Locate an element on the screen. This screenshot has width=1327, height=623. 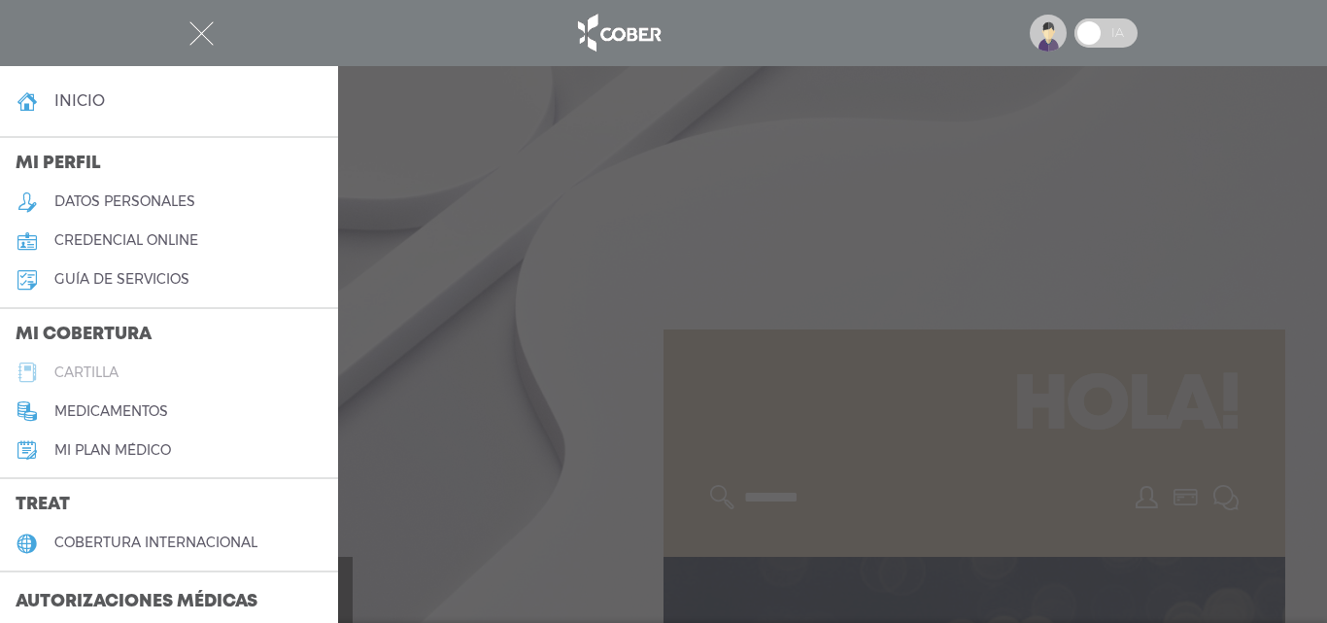
h5: credencial online is located at coordinates (126, 240).